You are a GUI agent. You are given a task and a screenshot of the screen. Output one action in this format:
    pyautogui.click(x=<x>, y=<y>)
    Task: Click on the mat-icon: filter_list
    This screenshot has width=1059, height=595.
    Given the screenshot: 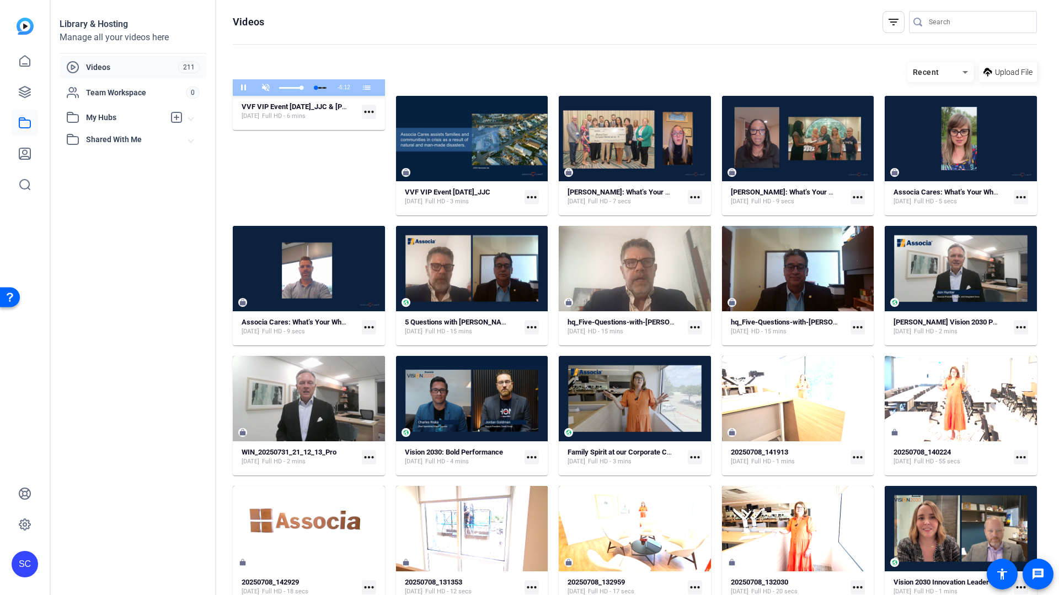 What is the action you would take?
    pyautogui.click(x=893, y=22)
    